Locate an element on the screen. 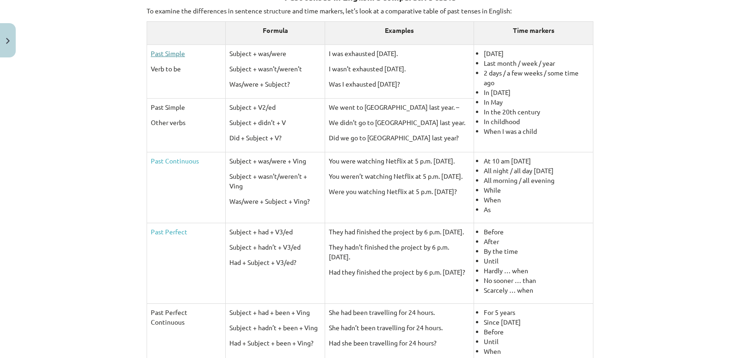  p: She had been travelling for 24 hours. is located at coordinates (399, 312).